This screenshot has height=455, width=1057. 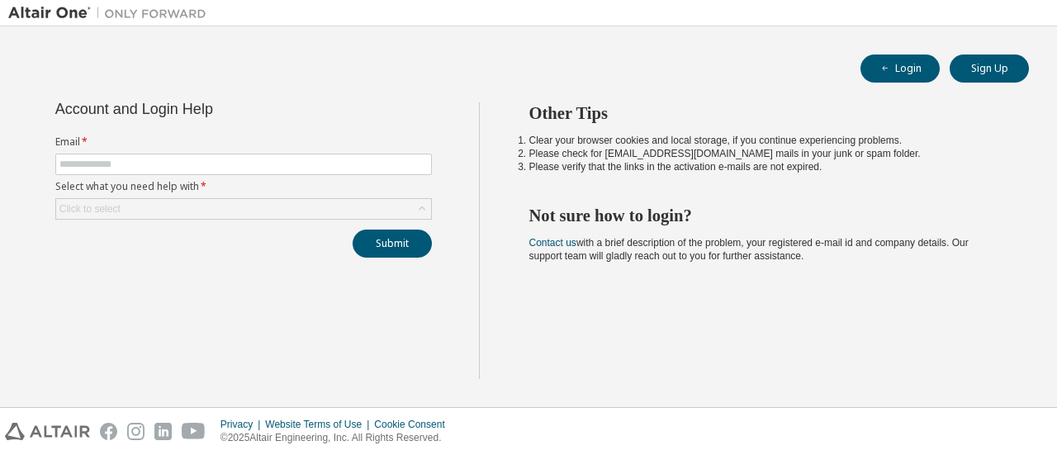 I want to click on a: Contact us, so click(x=553, y=243).